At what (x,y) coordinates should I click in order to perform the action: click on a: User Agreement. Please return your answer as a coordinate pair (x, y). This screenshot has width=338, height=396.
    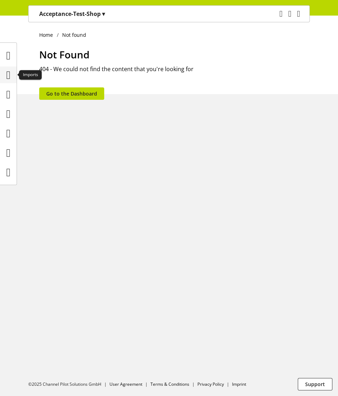
    Looking at the image, I should click on (126, 384).